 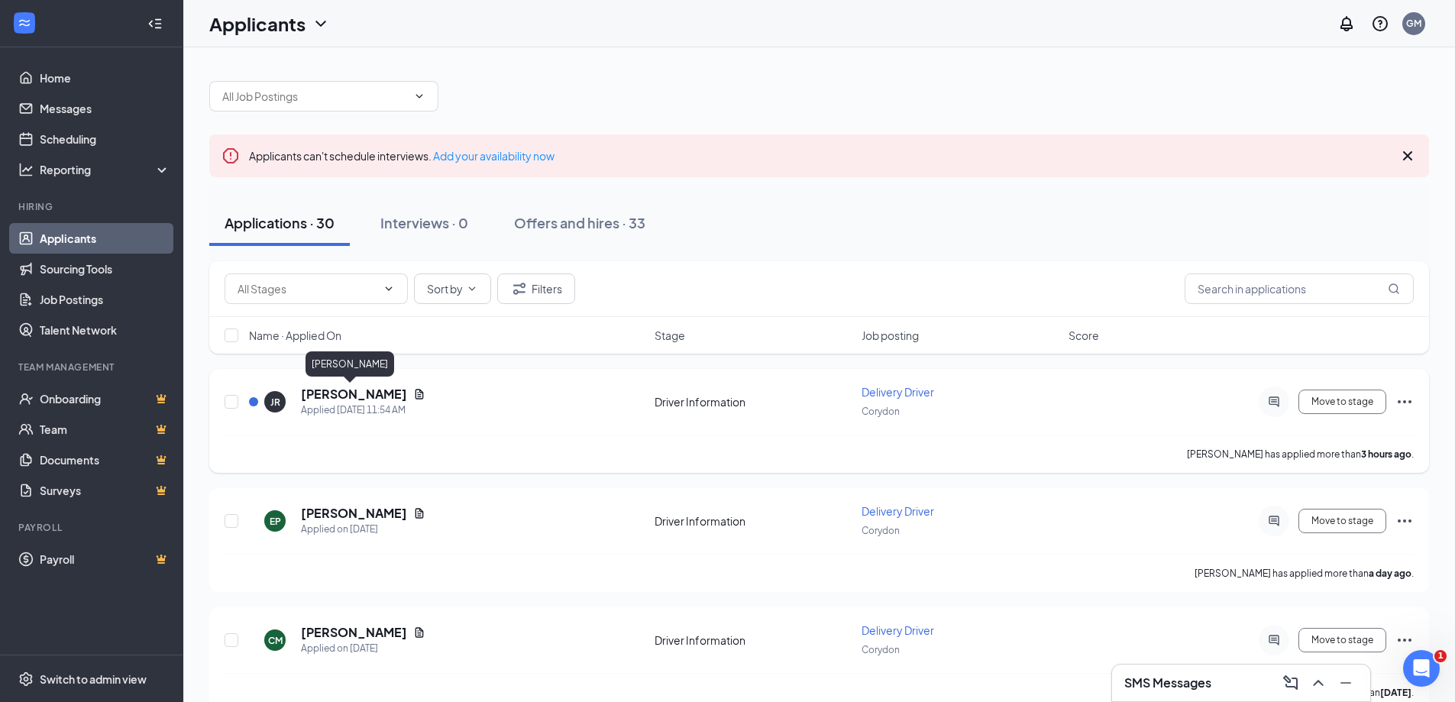 I want to click on svg: Notifications, so click(x=1347, y=24).